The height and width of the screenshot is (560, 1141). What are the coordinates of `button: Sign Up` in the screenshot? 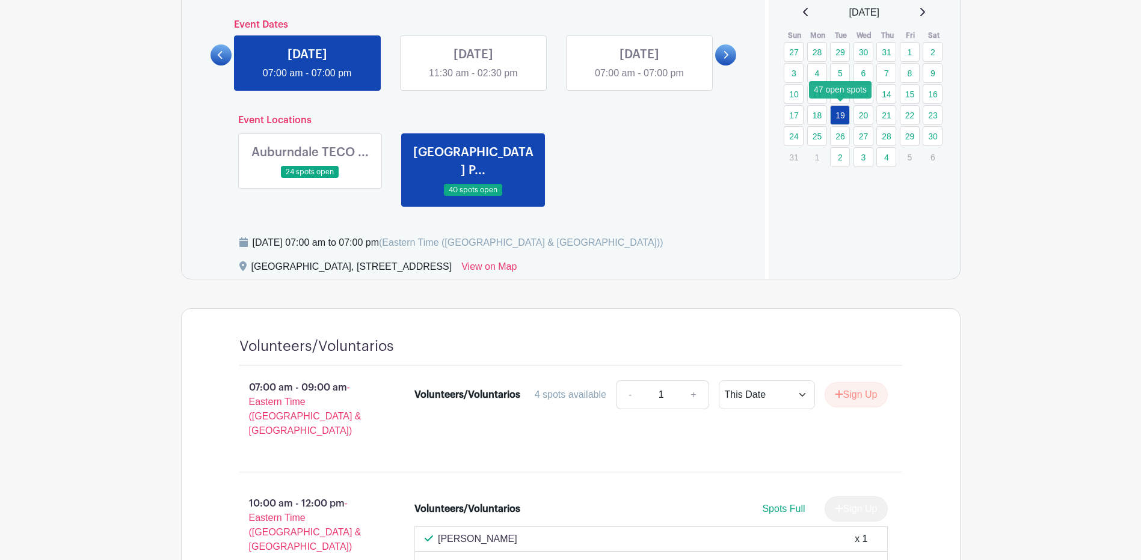 It's located at (856, 395).